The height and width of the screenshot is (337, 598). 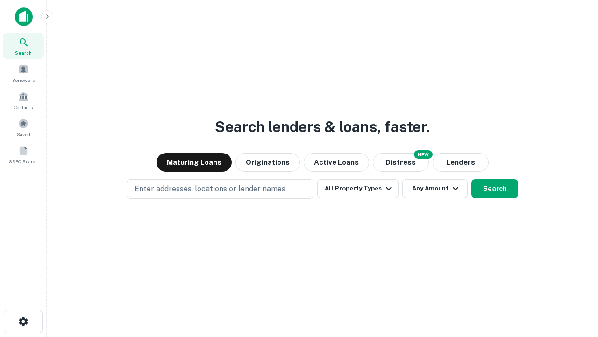 I want to click on button: Search, so click(x=495, y=188).